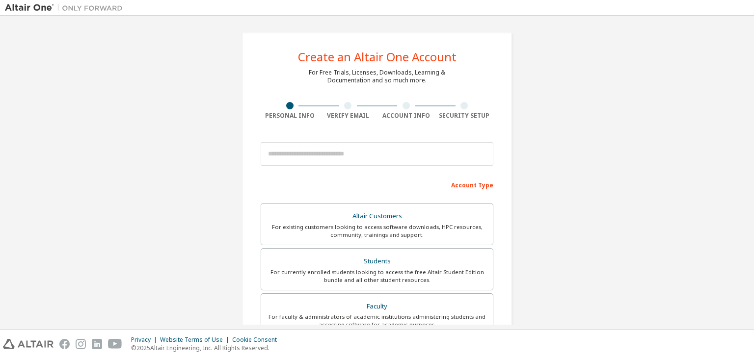 The height and width of the screenshot is (358, 754). Describe the element at coordinates (377, 57) in the screenshot. I see `div: Create an Altair One Account` at that location.